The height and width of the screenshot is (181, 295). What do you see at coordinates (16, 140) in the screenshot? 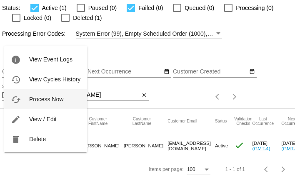
I see `mat-icon: delete` at bounding box center [16, 140].